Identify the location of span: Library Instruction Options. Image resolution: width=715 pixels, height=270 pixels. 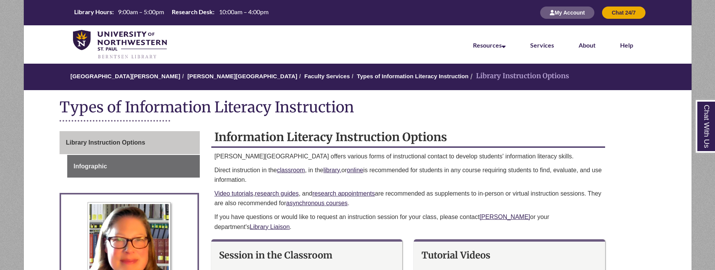
(106, 143).